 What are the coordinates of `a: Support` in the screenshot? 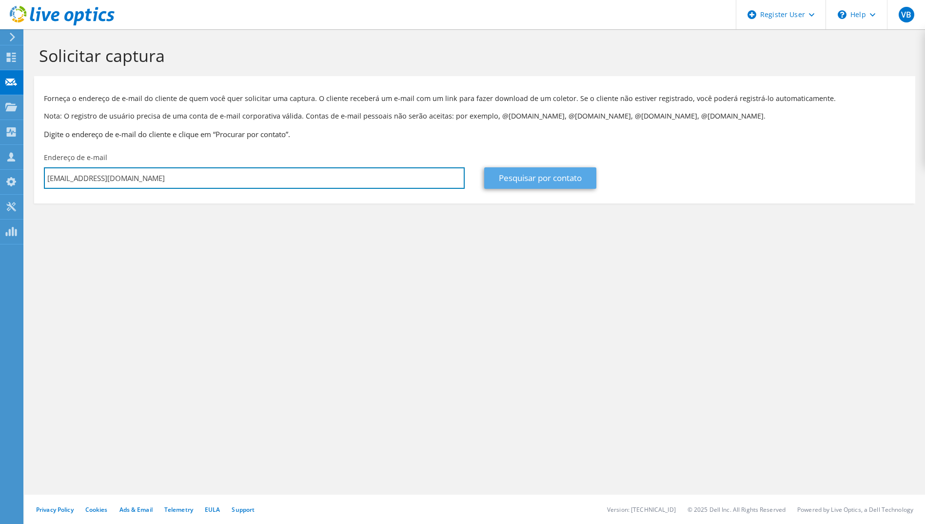 It's located at (243, 509).